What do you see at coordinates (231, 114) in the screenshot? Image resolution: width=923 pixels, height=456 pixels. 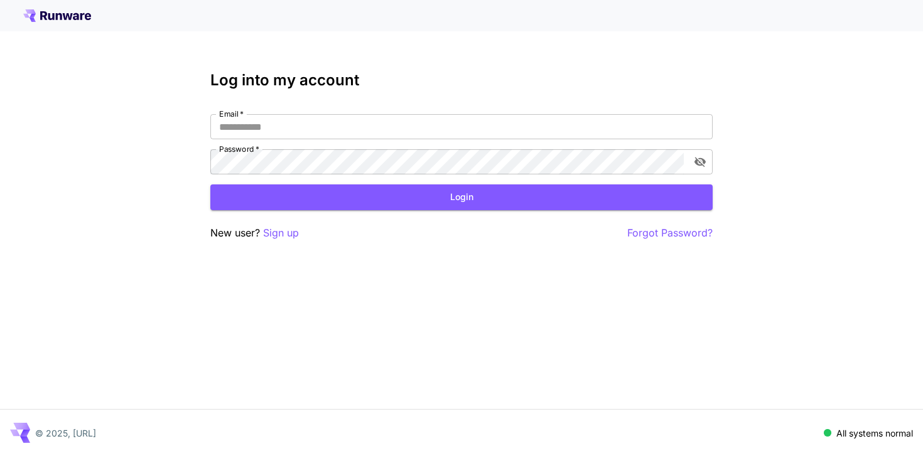 I see `label: Email` at bounding box center [231, 114].